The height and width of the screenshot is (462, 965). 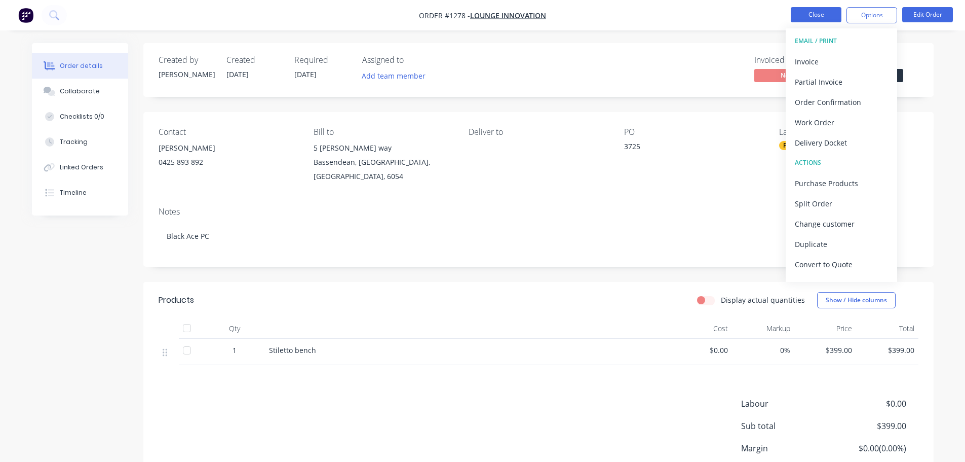 What do you see at coordinates (868, 448) in the screenshot?
I see `span: $0.00 ( 0.00 %)` at bounding box center [868, 448].